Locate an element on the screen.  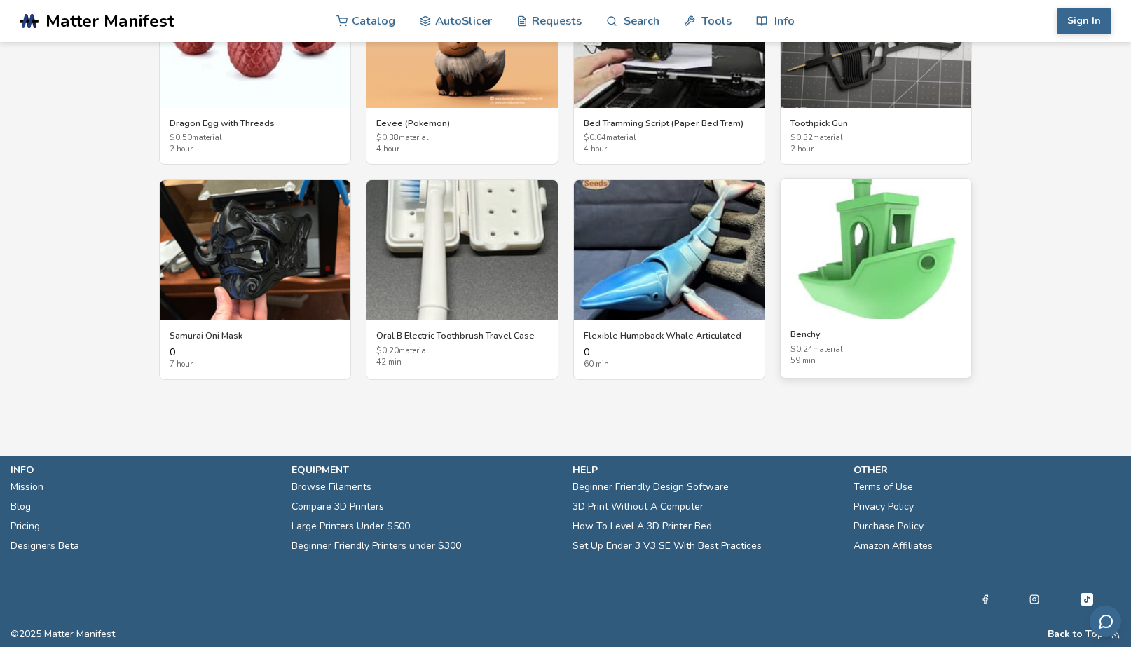
h3: Toothpick Gun is located at coordinates (876, 123).